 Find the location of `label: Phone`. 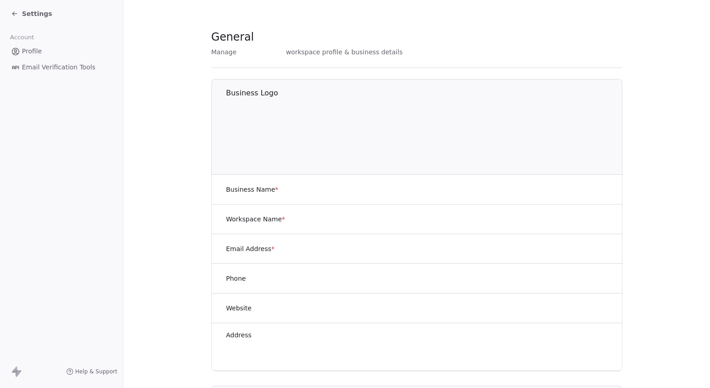

label: Phone is located at coordinates (235, 278).